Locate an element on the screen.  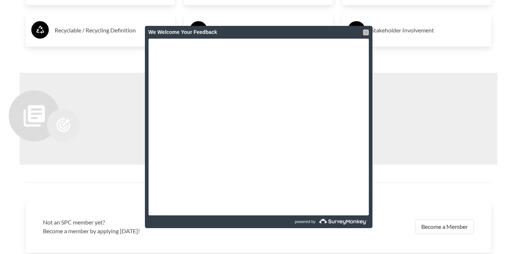
h3: Other is located at coordinates (270, 30).